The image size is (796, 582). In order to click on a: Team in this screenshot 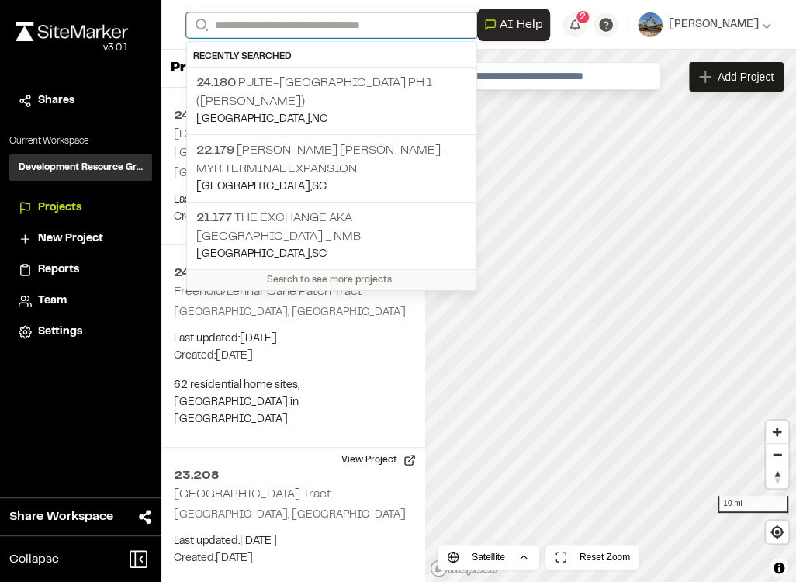, I will do `click(81, 301)`.